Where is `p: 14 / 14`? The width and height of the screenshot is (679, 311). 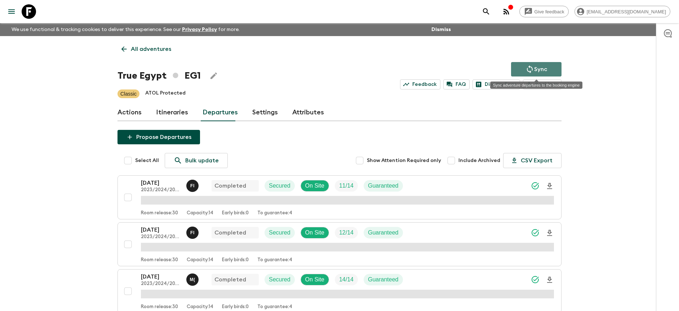
p: 14 / 14 is located at coordinates (346, 279).